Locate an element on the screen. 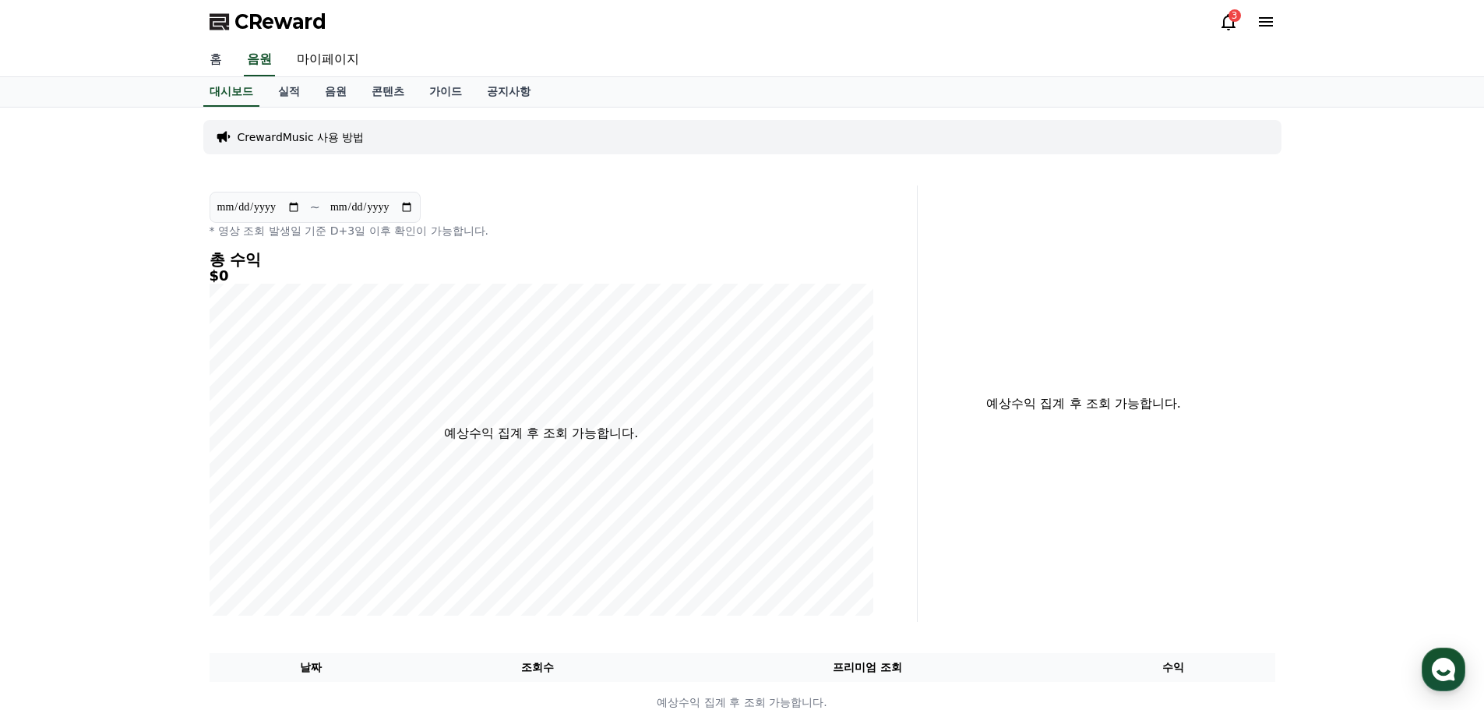 This screenshot has height=710, width=1484. a: 공지사항 is located at coordinates (509, 92).